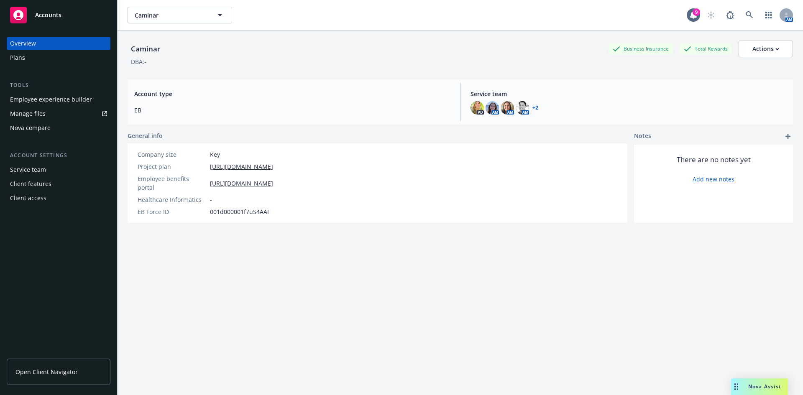 The height and width of the screenshot is (395, 803). Describe the element at coordinates (172, 166) in the screenshot. I see `div: Project plan` at that location.